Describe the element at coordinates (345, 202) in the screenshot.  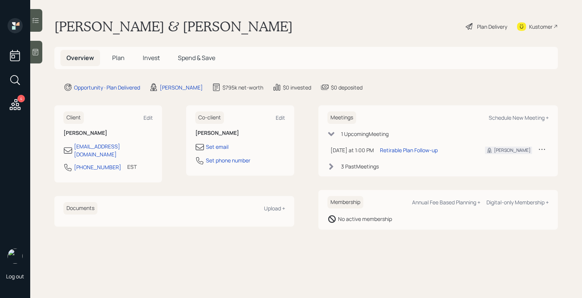
I see `h6: Membership` at that location.